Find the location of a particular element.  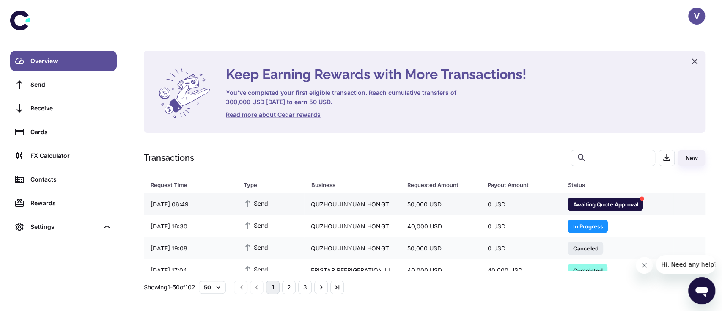

span: Request Time is located at coordinates (192, 185).